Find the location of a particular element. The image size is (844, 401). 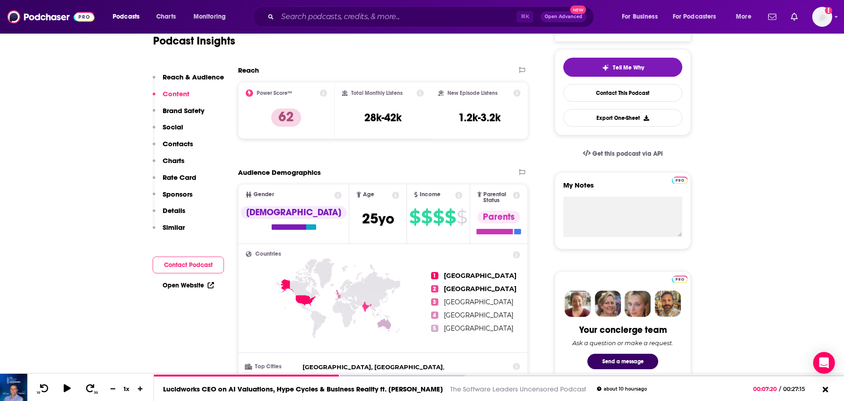

div: Ask a question or make a request. is located at coordinates (623, 343).